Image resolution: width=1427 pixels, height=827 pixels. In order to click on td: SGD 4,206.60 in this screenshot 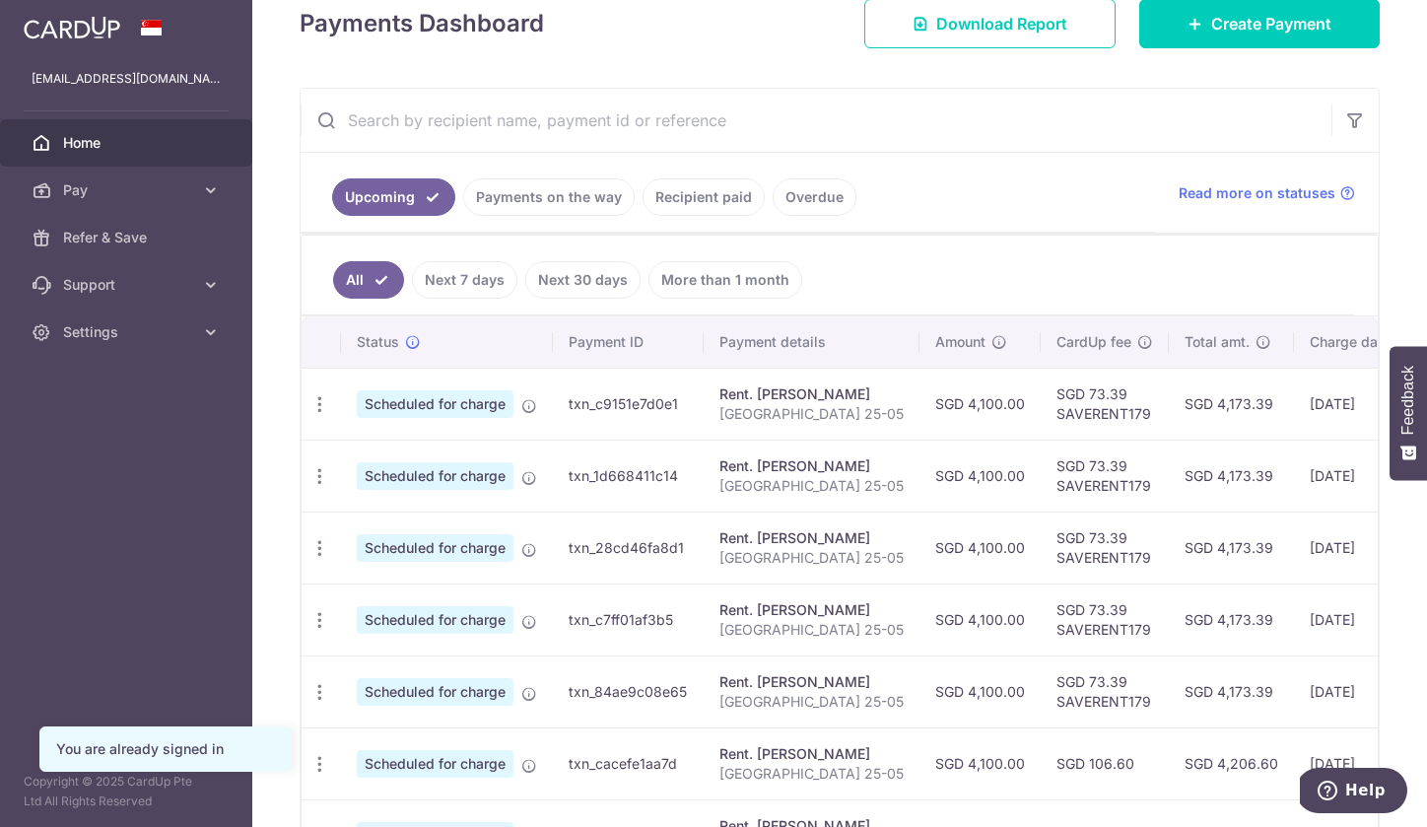, I will do `click(1231, 763)`.